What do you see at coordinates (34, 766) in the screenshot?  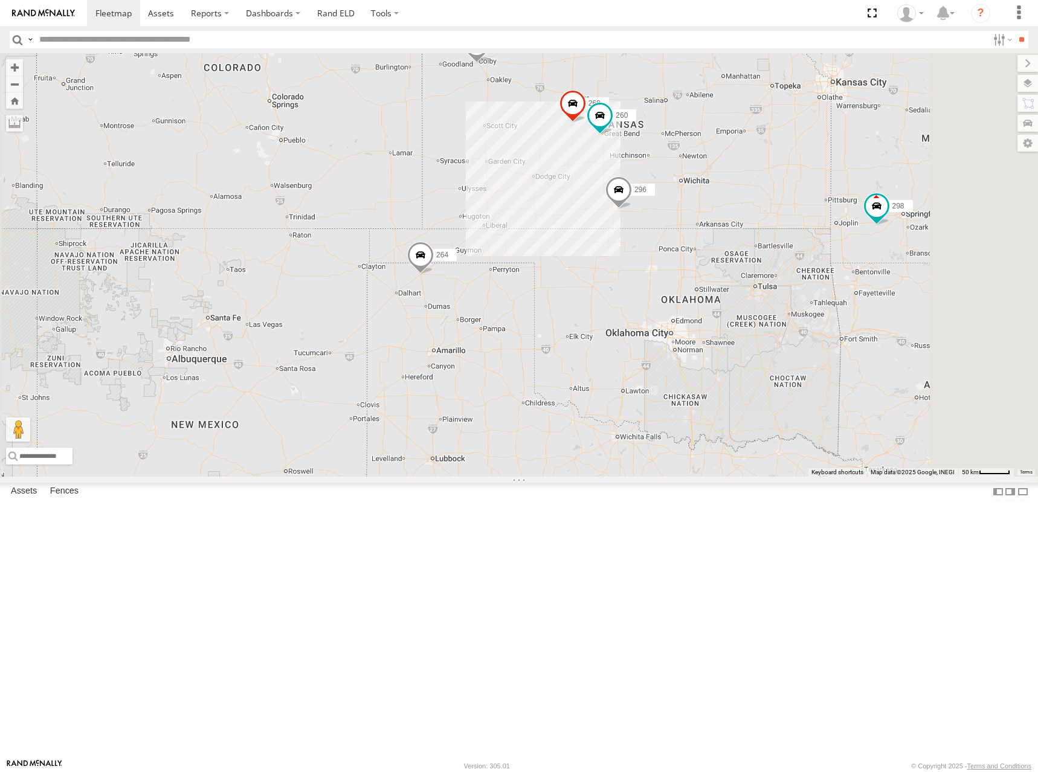 I see `a: Visit our Website` at bounding box center [34, 766].